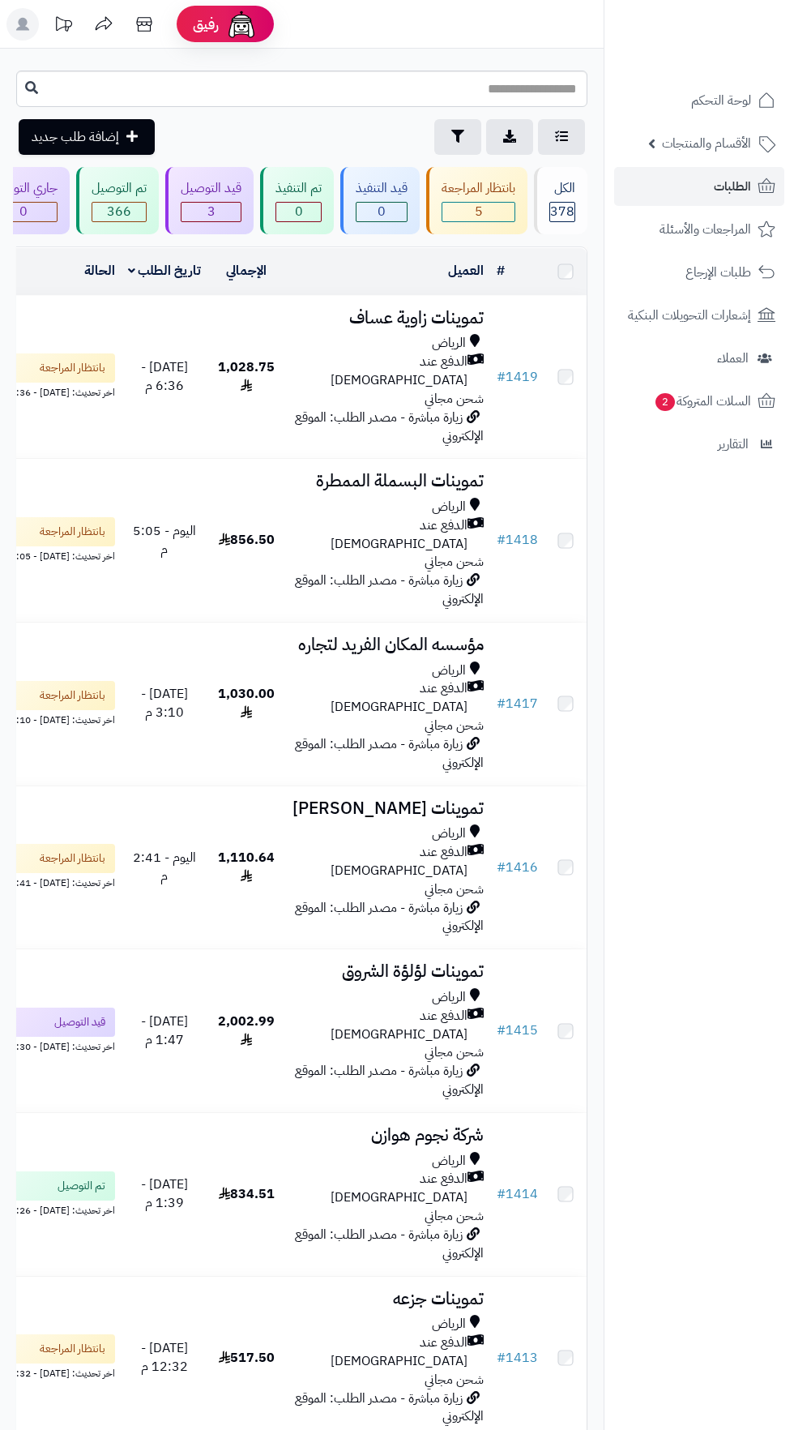 Image resolution: width=794 pixels, height=1430 pixels. Describe the element at coordinates (466, 271) in the screenshot. I see `a: العميل` at that location.